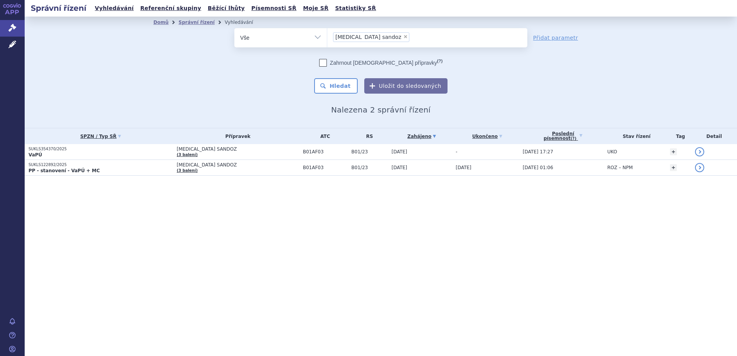 The image size is (737, 356). Describe the element at coordinates (316, 8) in the screenshot. I see `a: Moje SŘ` at that location.